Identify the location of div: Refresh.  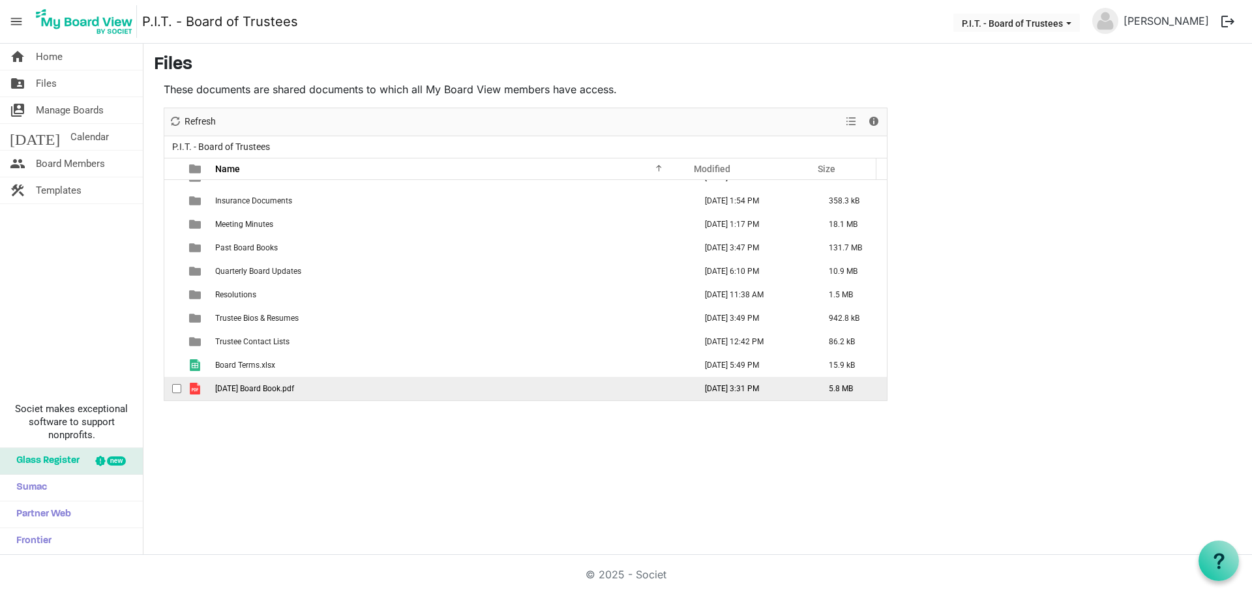
(192, 122).